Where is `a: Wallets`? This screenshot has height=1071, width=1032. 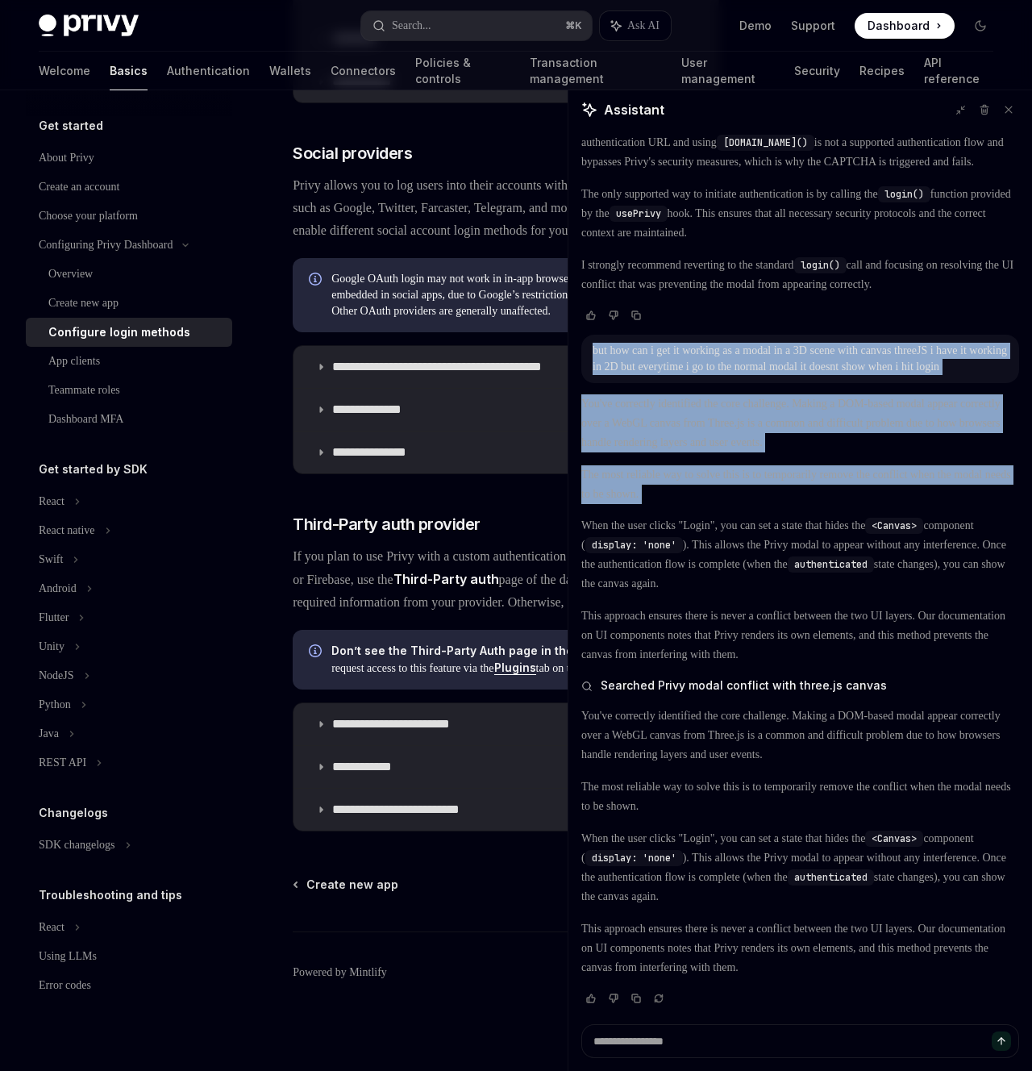 a: Wallets is located at coordinates (290, 71).